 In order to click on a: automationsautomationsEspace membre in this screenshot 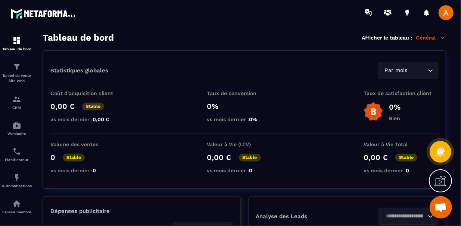, I will do `click(17, 207)`.